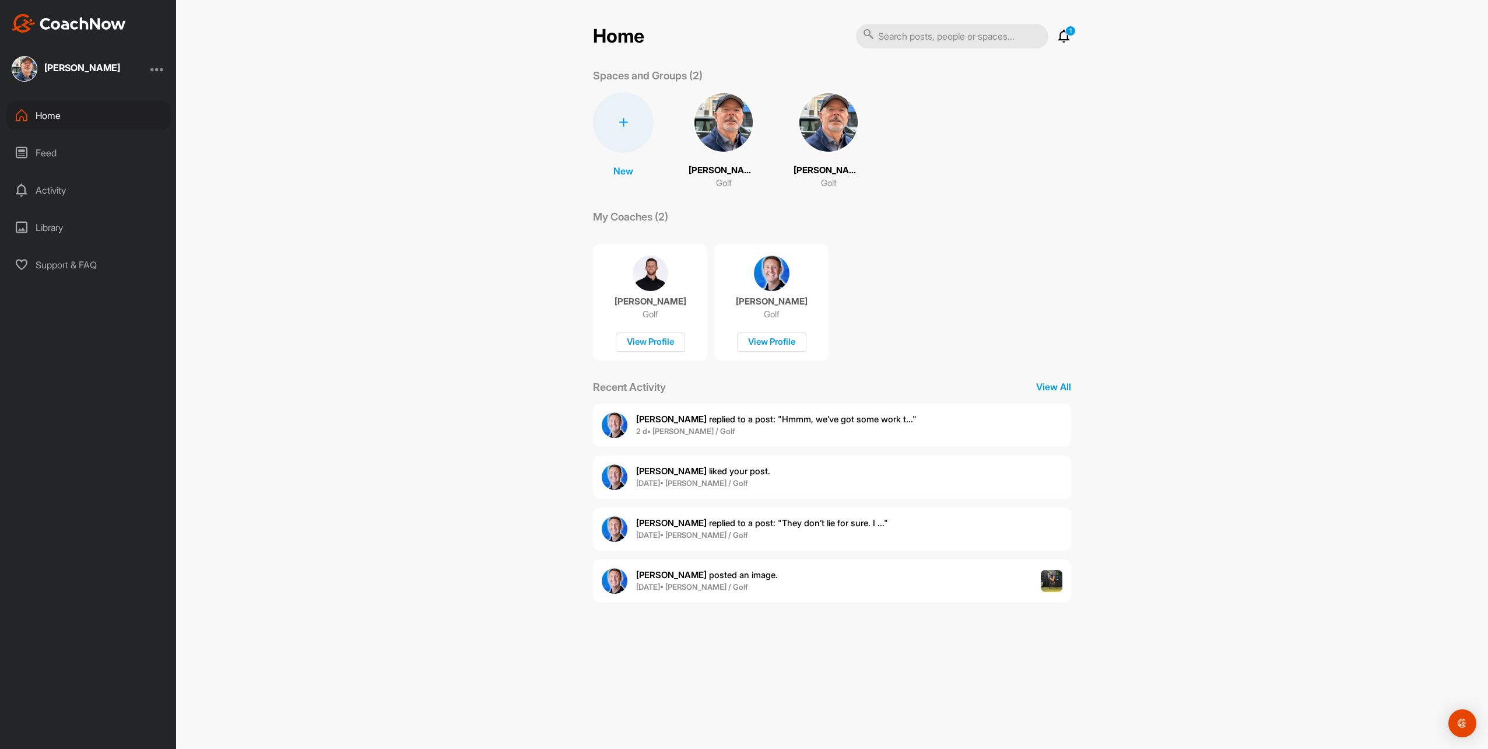  Describe the element at coordinates (623, 171) in the screenshot. I see `p: New` at that location.